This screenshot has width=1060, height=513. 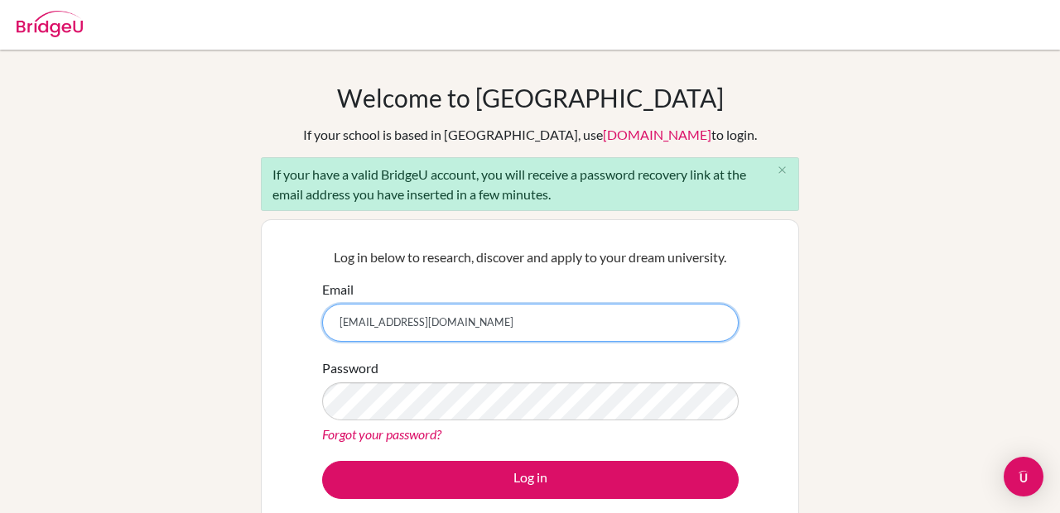 What do you see at coordinates (382, 434) in the screenshot?
I see `a: Forgot your password?` at bounding box center [382, 434].